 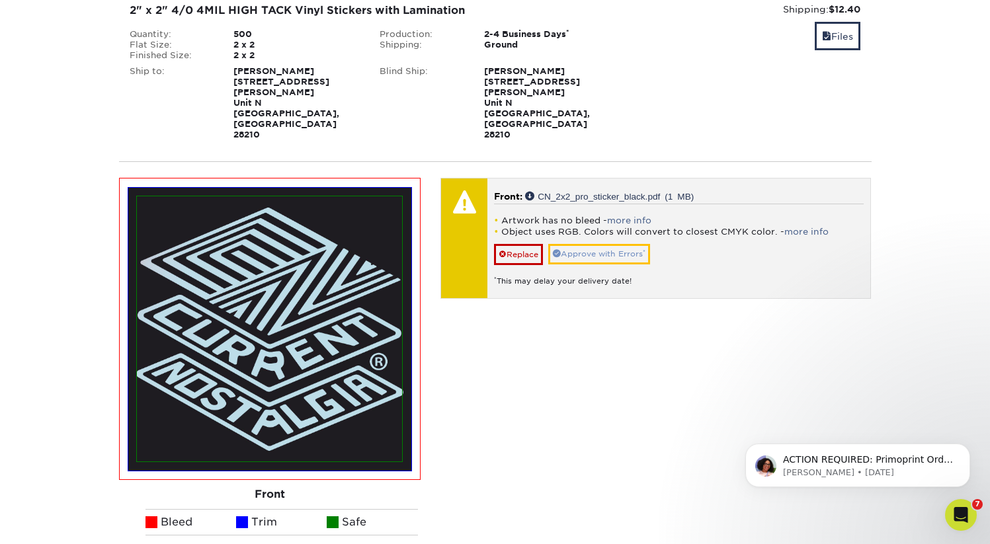 I want to click on div: Quantity:, so click(x=172, y=34).